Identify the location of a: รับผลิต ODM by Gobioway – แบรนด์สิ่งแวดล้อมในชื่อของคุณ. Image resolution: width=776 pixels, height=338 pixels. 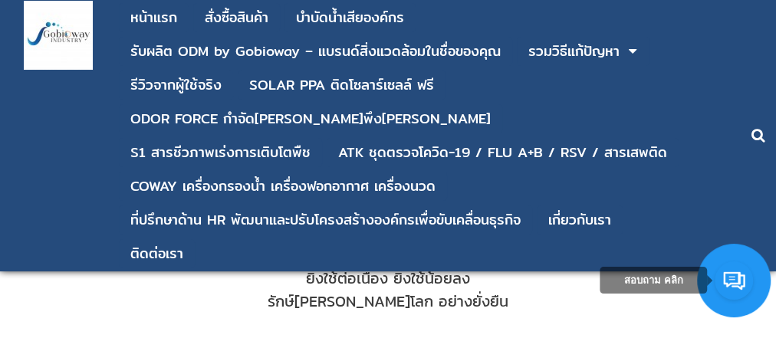
(315, 51).